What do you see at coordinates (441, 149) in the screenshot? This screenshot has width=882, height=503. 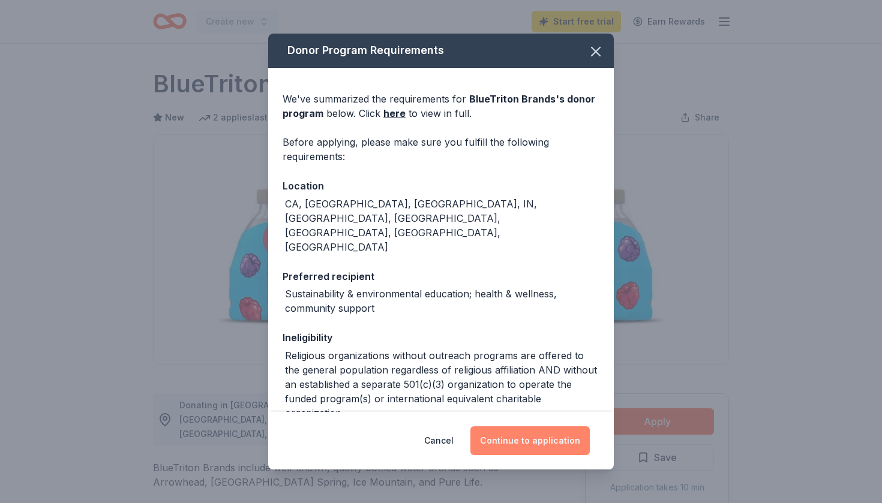 I see `div: Before applying, please make sure you fulfill the following requirements:` at bounding box center [441, 149].